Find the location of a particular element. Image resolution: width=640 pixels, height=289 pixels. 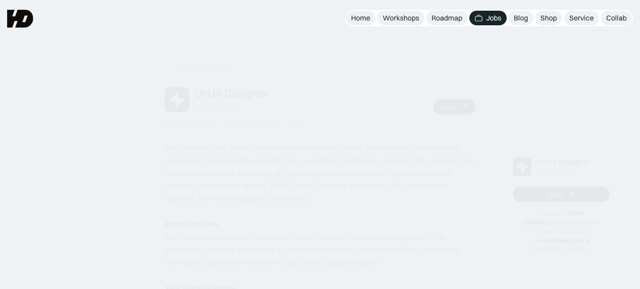

a: Jobs is located at coordinates (488, 18).